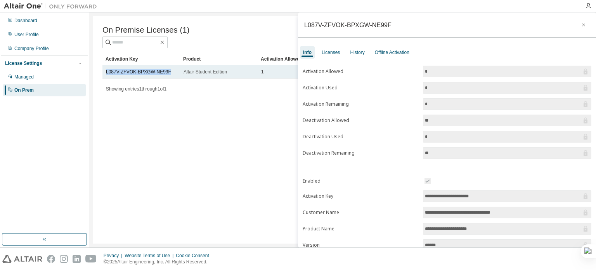  What do you see at coordinates (159, 262) in the screenshot?
I see `p: © 2025 Altair Engineering, Inc. All Rights Reserved.` at bounding box center [159, 262].